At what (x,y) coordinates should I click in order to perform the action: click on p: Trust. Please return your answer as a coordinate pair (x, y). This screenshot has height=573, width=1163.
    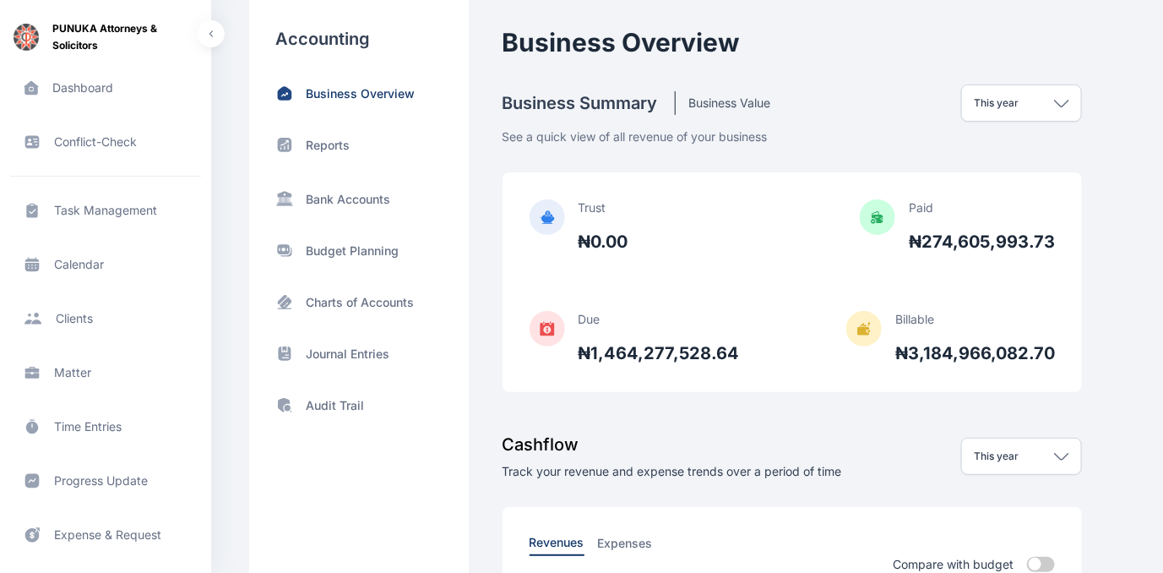
    Looking at the image, I should click on (603, 208).